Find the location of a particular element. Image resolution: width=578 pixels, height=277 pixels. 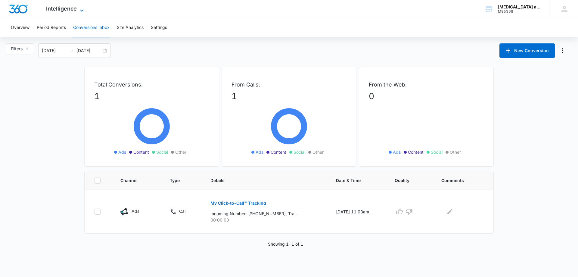

p: Total Conversions: is located at coordinates (152, 84).